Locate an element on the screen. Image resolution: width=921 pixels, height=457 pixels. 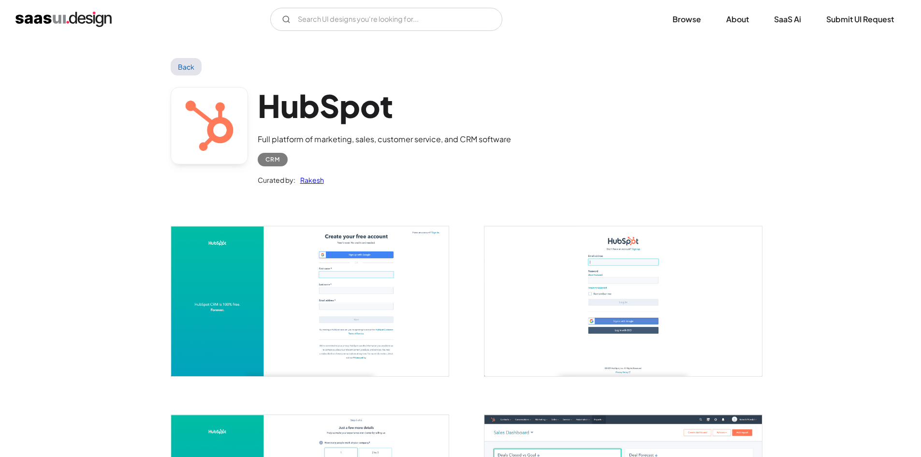
a: home is located at coordinates (63, 19).